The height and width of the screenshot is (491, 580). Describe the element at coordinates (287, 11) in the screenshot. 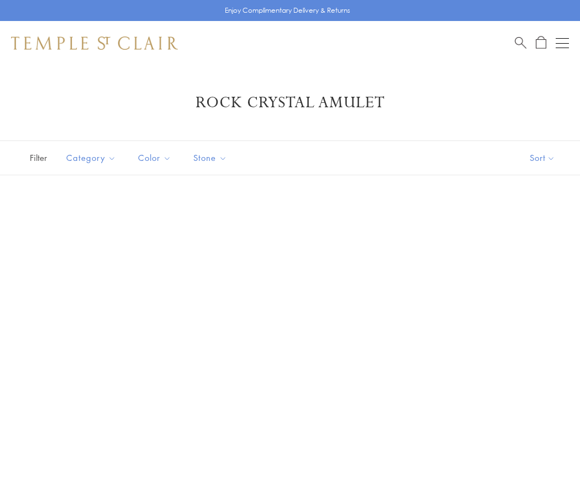

I see `p: Enjoy Complimentary Delivery & Returns` at that location.